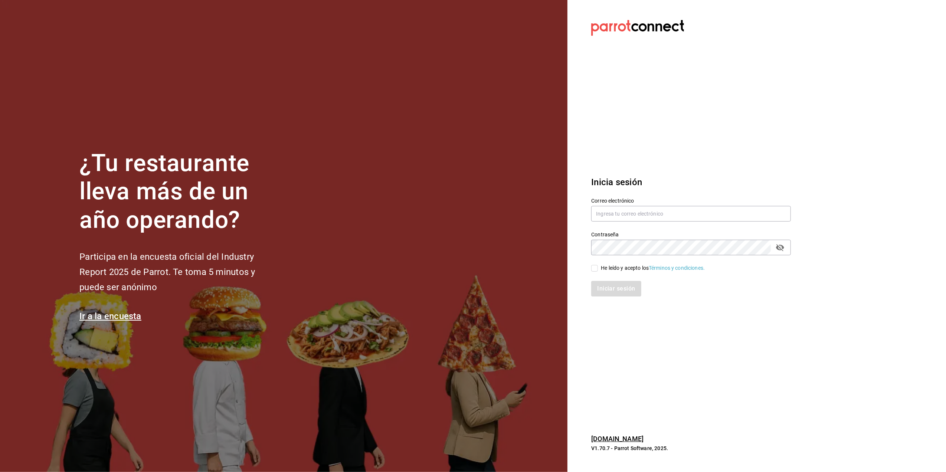 The height and width of the screenshot is (472, 946). What do you see at coordinates (691, 214) in the screenshot?
I see `input: Ingresa tu correo electrónico` at bounding box center [691, 214].